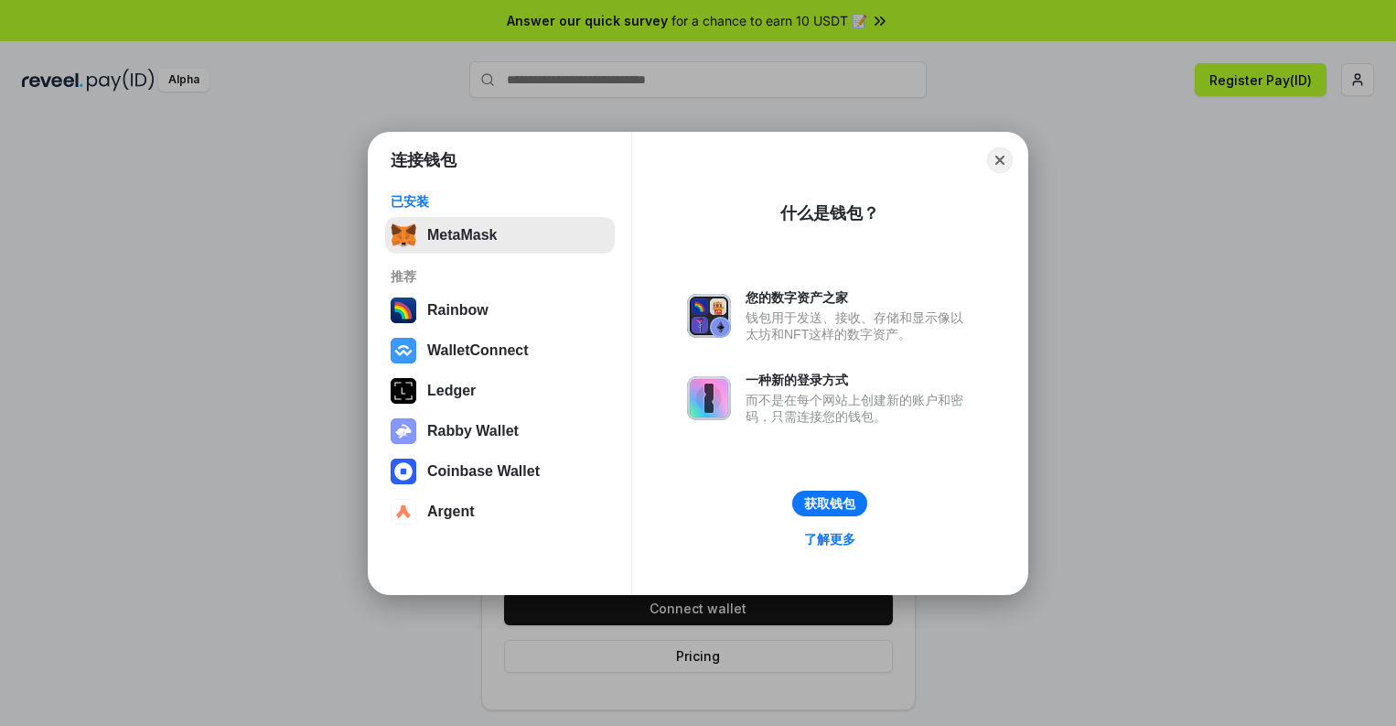 The width and height of the screenshot is (1396, 726). What do you see at coordinates (462, 235) in the screenshot?
I see `div: MetaMask` at bounding box center [462, 235].